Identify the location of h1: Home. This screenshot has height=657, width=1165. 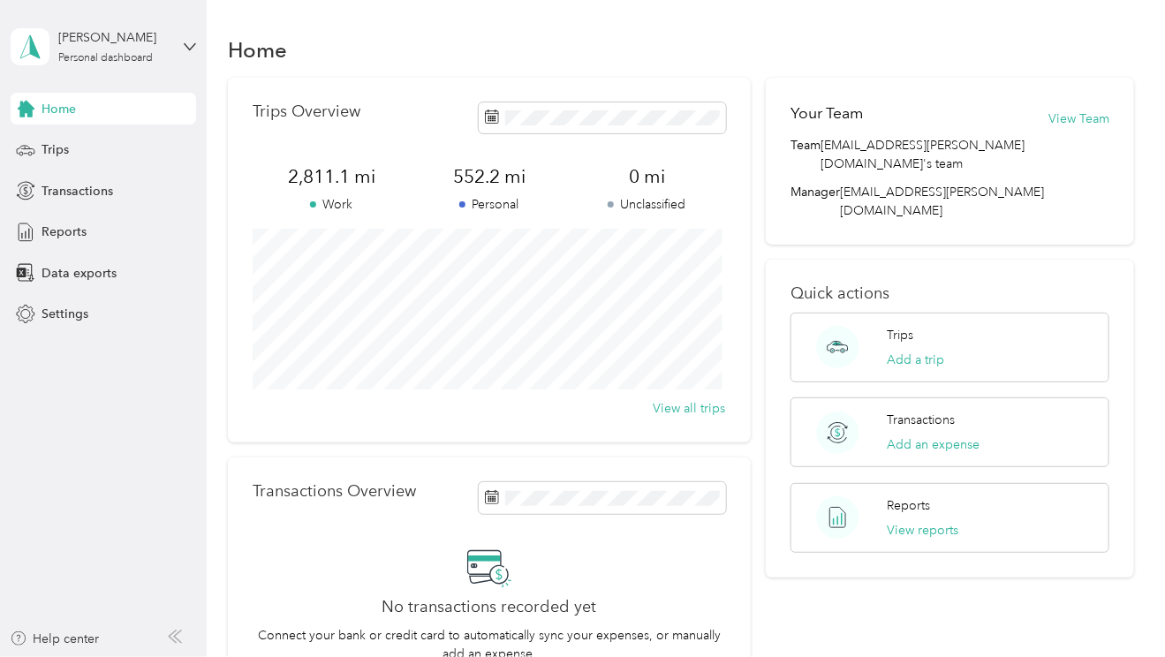
(257, 49).